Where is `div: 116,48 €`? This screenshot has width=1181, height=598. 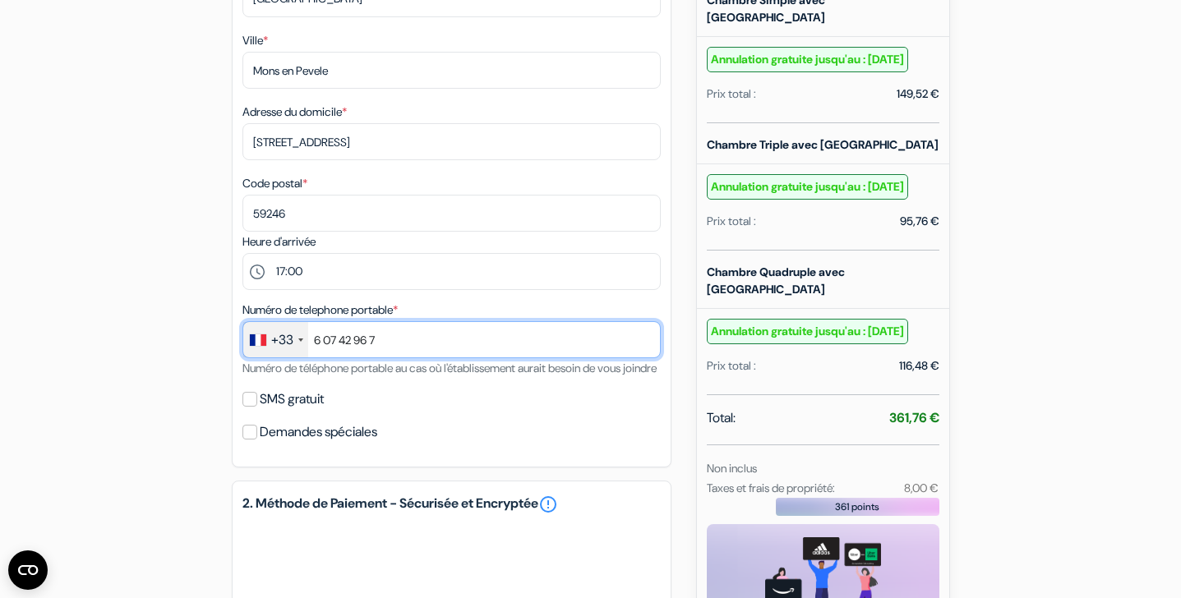
div: 116,48 € is located at coordinates (919, 366).